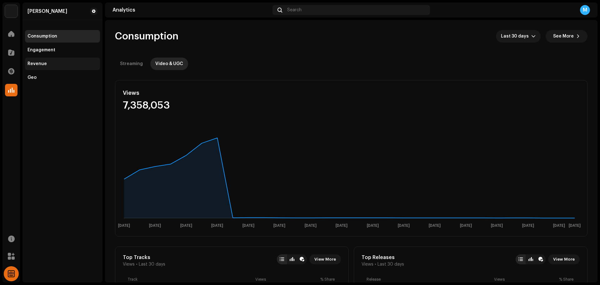 This screenshot has width=600, height=285. What do you see at coordinates (11, 273) in the screenshot?
I see `div: Open Intercom Messenger` at bounding box center [11, 273].